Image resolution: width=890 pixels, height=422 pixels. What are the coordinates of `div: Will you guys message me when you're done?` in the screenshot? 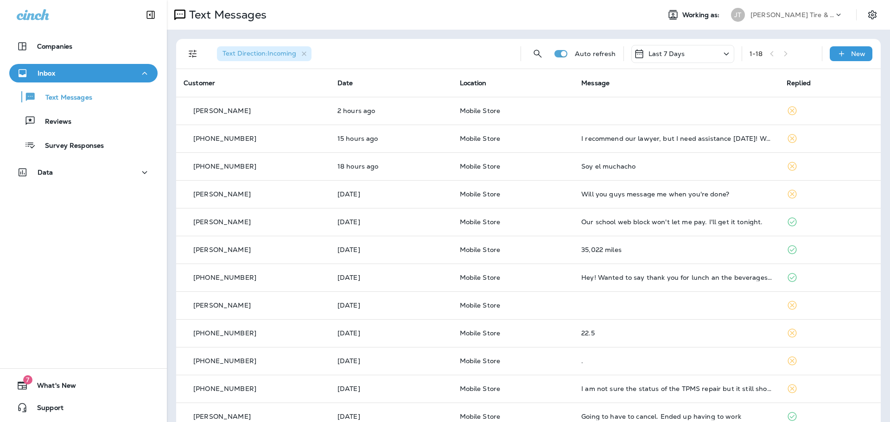 It's located at (676, 194).